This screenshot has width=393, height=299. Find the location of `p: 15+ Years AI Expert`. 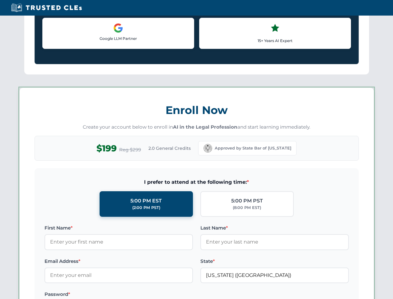

p: 15+ Years AI Expert is located at coordinates (275, 40).